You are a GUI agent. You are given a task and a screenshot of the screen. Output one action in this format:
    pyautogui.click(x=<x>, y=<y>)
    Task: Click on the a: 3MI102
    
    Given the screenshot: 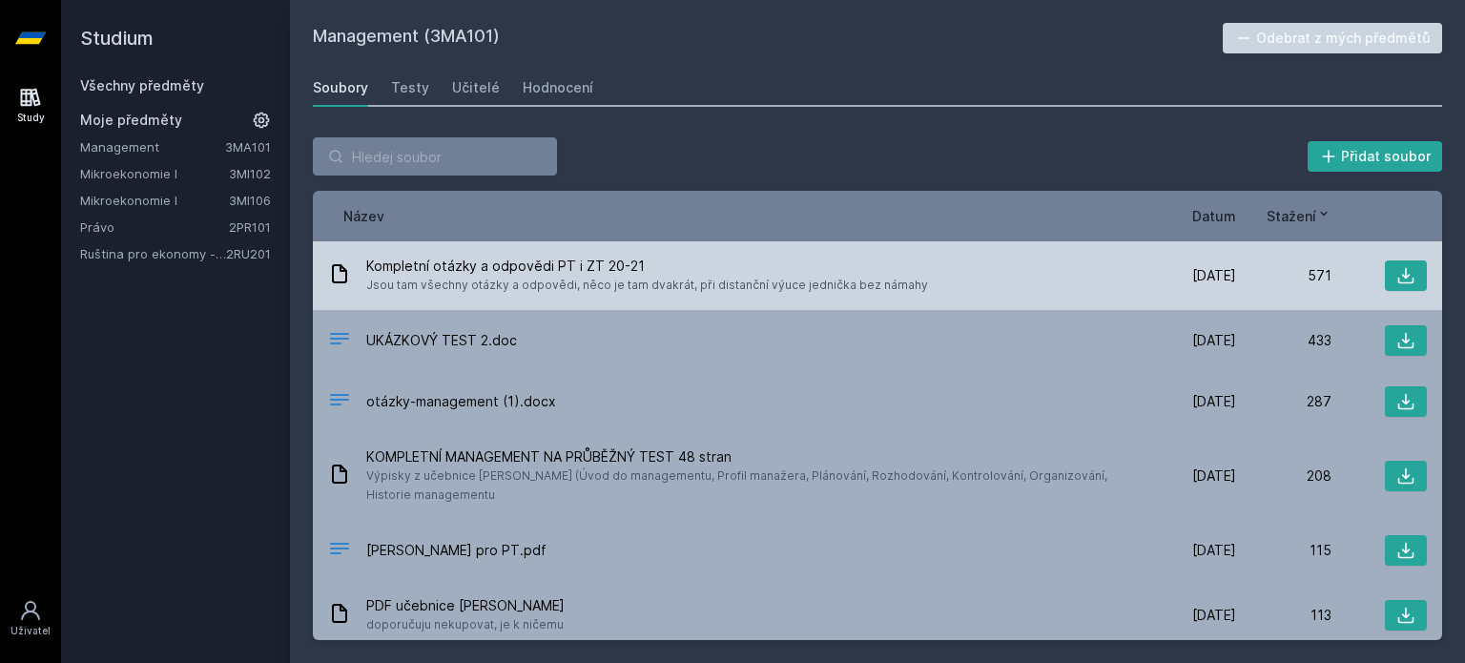 What is the action you would take?
    pyautogui.click(x=250, y=174)
    